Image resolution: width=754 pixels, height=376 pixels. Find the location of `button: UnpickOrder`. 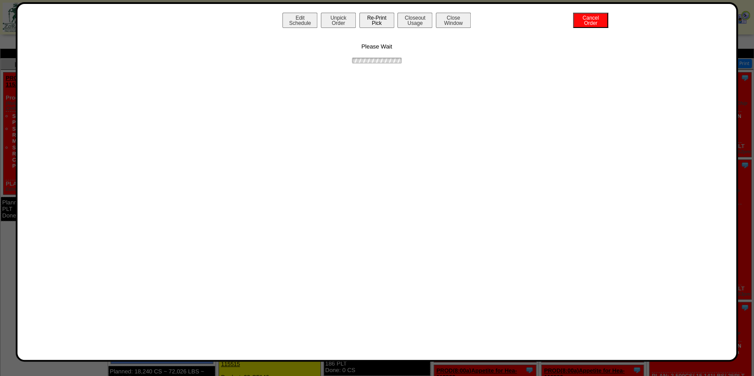

button: UnpickOrder is located at coordinates (338, 20).